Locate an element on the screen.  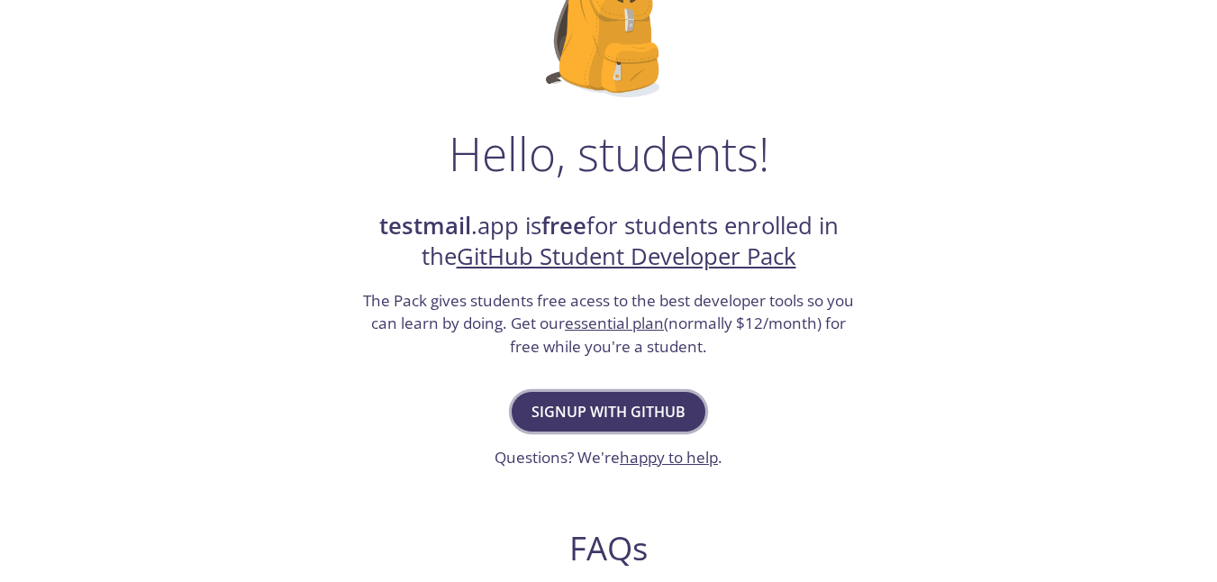
h3: Questions? We're . is located at coordinates (608, 457).